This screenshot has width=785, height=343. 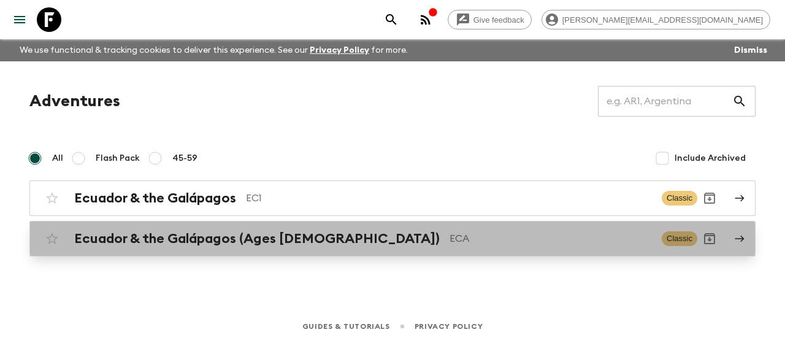 What do you see at coordinates (449, 198) in the screenshot?
I see `p: EC1` at bounding box center [449, 198].